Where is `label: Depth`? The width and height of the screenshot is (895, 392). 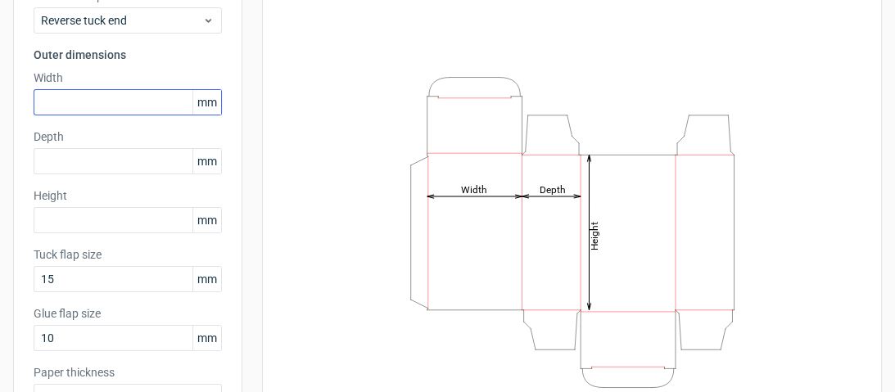 label: Depth is located at coordinates (128, 137).